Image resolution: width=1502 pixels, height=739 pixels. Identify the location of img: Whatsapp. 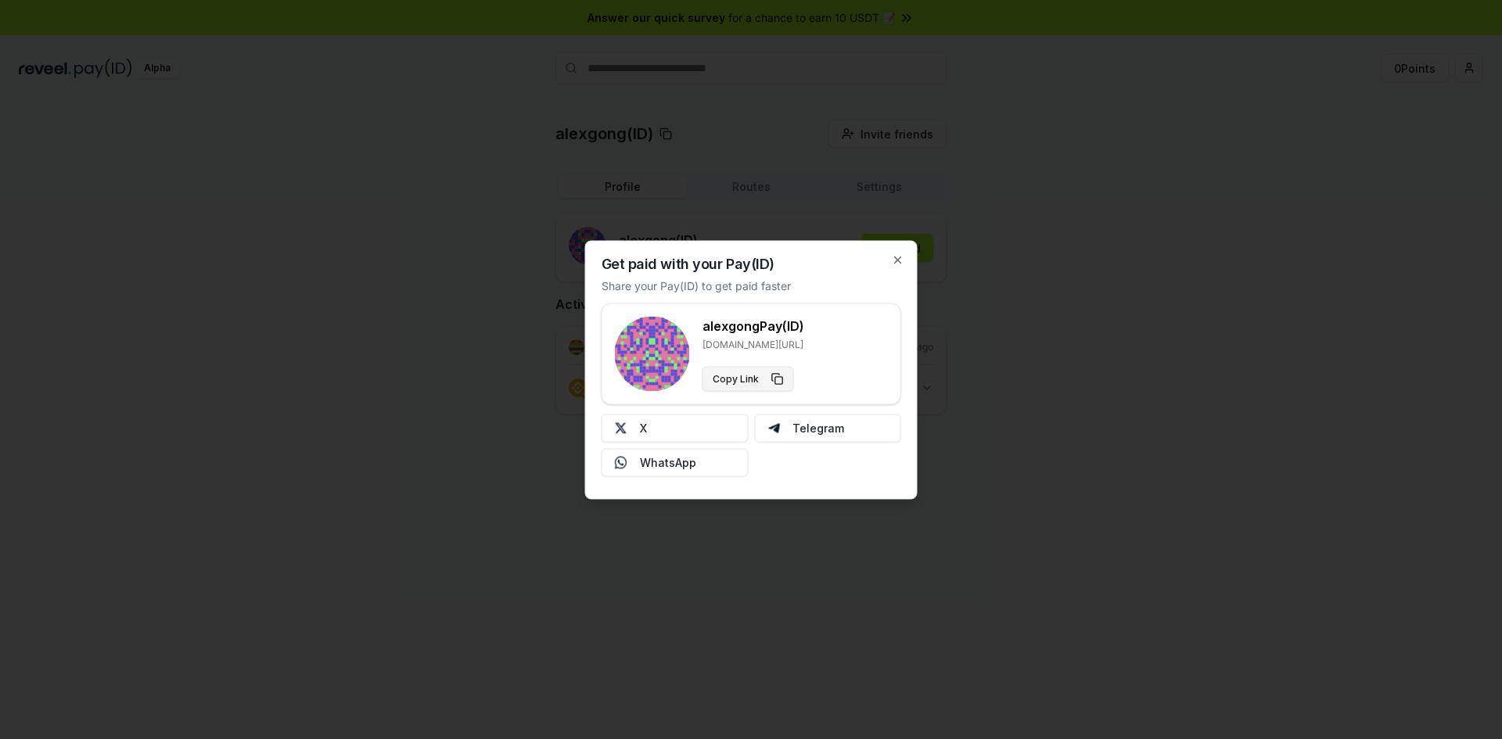
(621, 462).